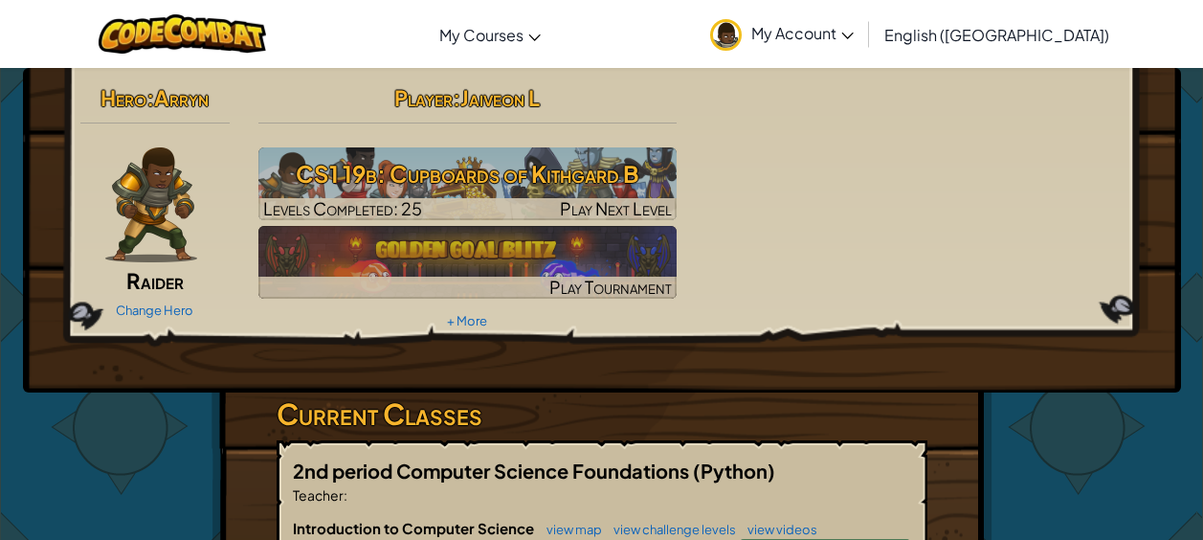 This screenshot has height=540, width=1203. What do you see at coordinates (151, 205) in the screenshot?
I see `img: raider-pose.png` at bounding box center [151, 205].